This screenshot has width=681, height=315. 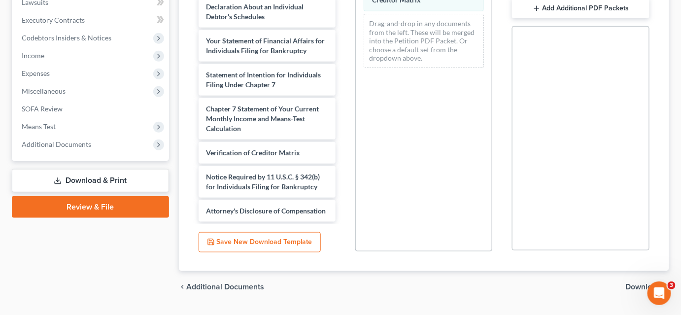 I want to click on span: SOFA Review, so click(x=42, y=108).